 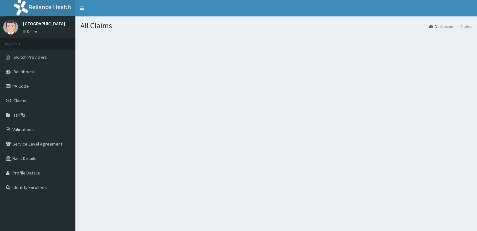 I want to click on span: Claims, so click(x=20, y=100).